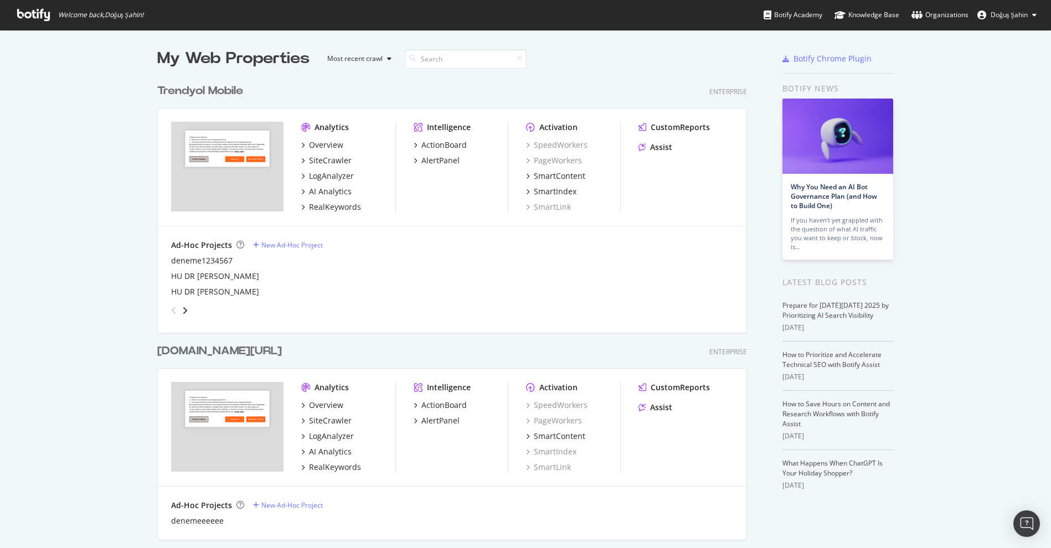 The height and width of the screenshot is (548, 1051). What do you see at coordinates (101, 15) in the screenshot?
I see `span: Welcome back, Doğuş Şahin !` at bounding box center [101, 15].